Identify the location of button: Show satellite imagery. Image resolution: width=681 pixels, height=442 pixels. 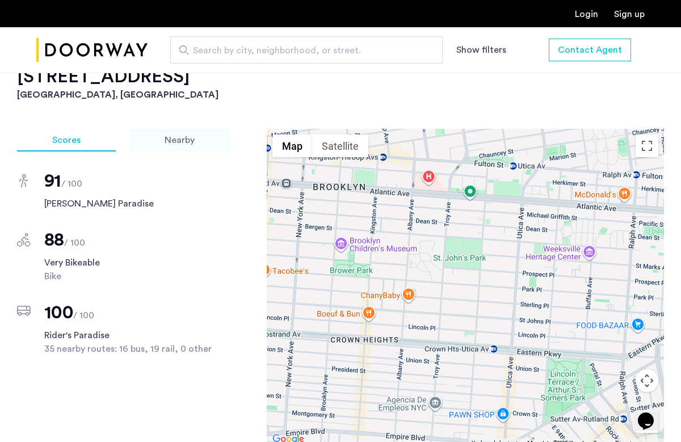
(340, 146).